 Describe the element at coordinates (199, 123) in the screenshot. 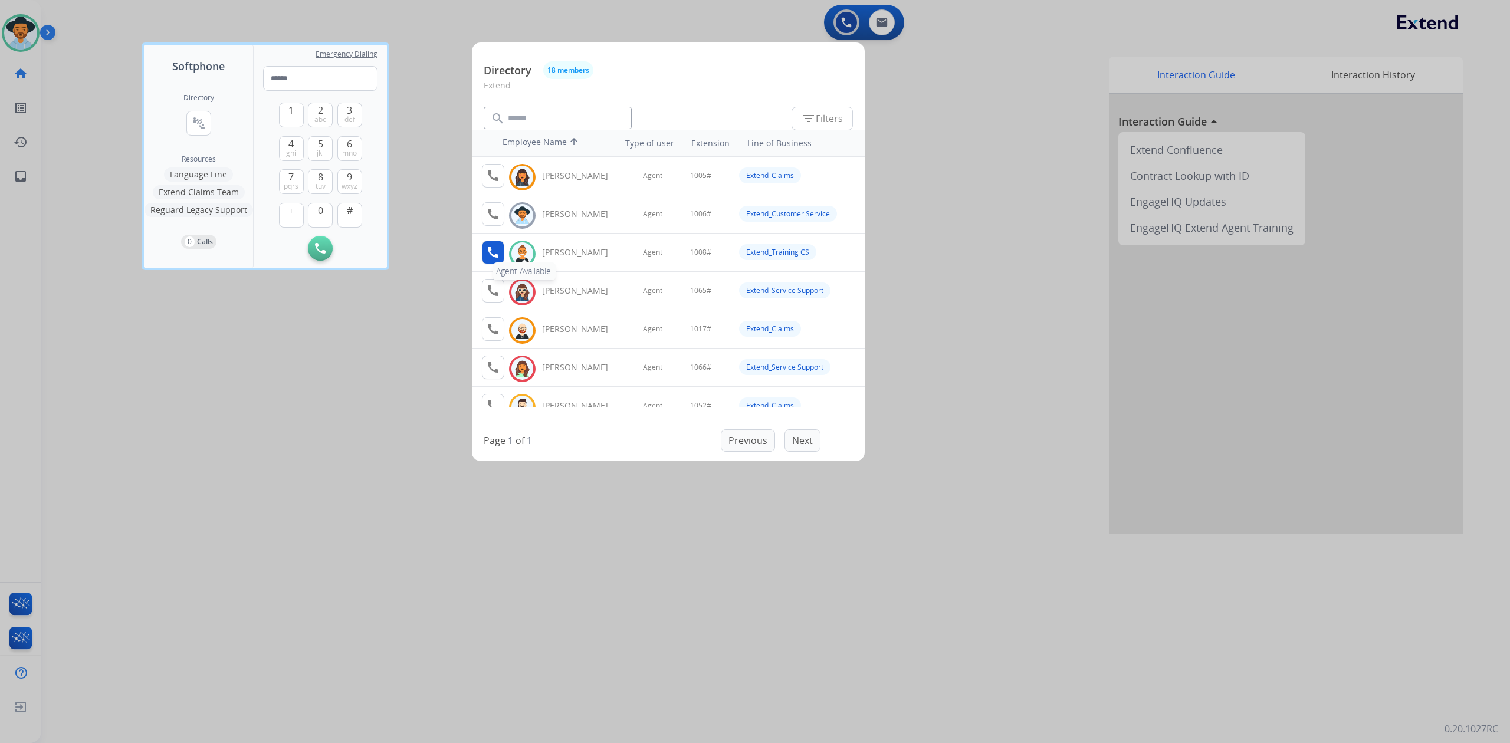

I see `mat-icon: connect_without_contact` at that location.